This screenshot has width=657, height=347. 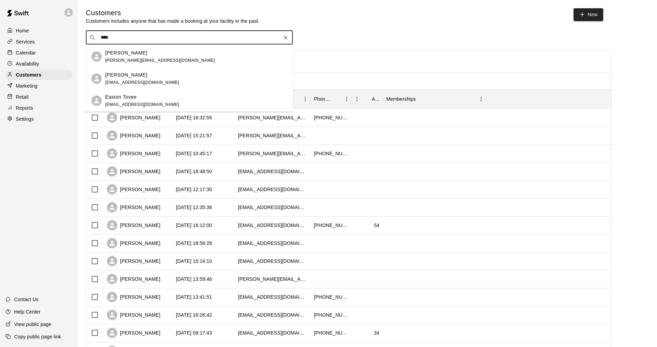 I want to click on div: Services, so click(x=39, y=42).